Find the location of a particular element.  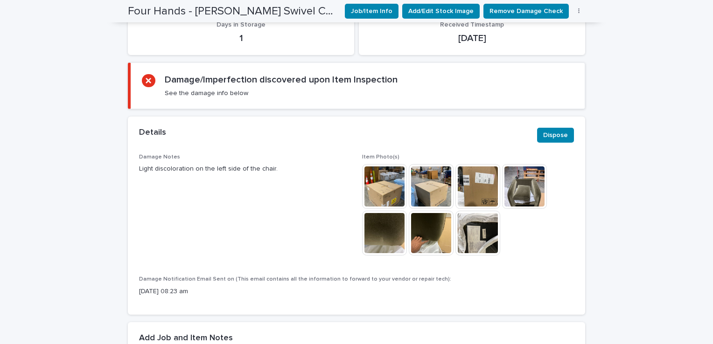

h2: Add Job and Item Notes is located at coordinates (186, 339).